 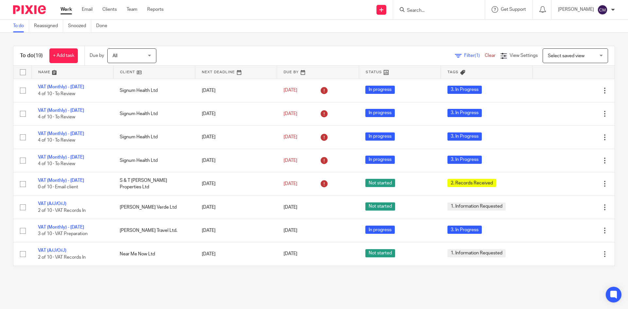 I want to click on span: Get Support, so click(x=513, y=9).